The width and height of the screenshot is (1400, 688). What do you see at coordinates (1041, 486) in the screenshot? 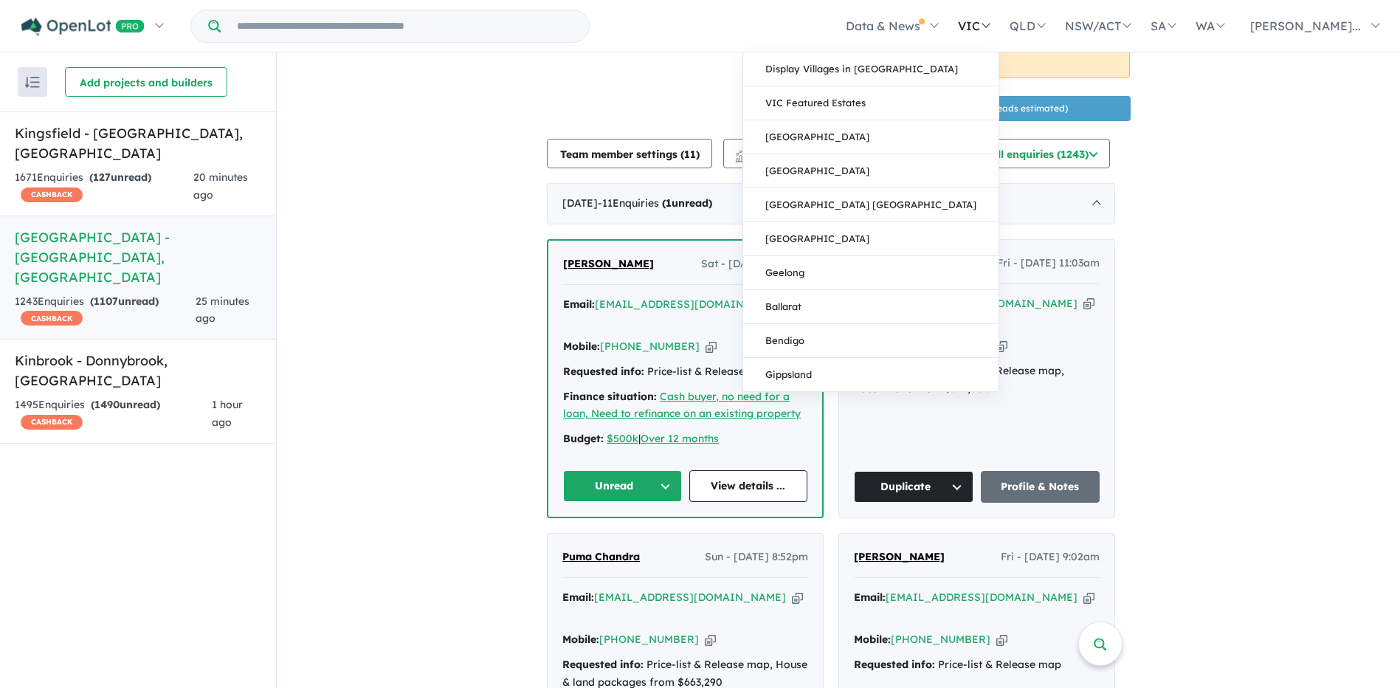
I see `a: Profile & Notes` at bounding box center [1041, 486].